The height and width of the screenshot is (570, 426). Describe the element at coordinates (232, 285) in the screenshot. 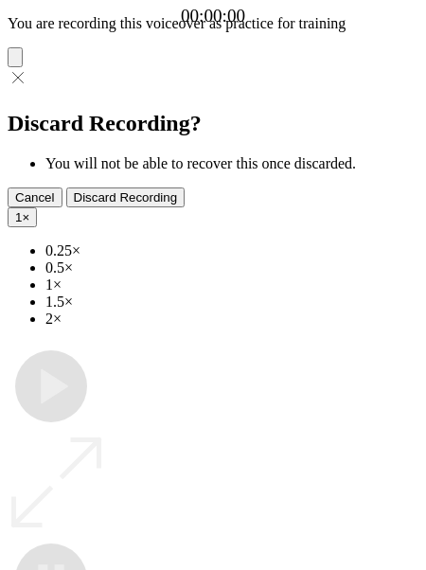

I see `li: 1×` at that location.